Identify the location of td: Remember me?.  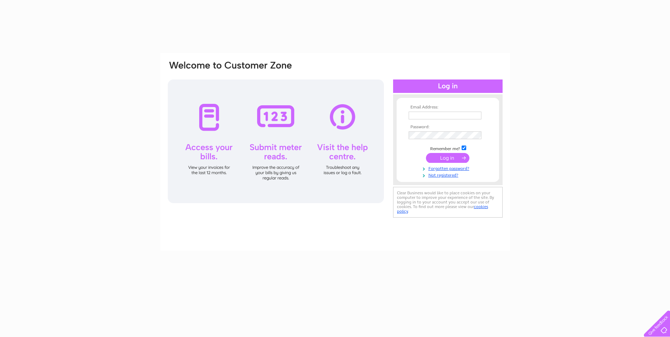
(448, 148).